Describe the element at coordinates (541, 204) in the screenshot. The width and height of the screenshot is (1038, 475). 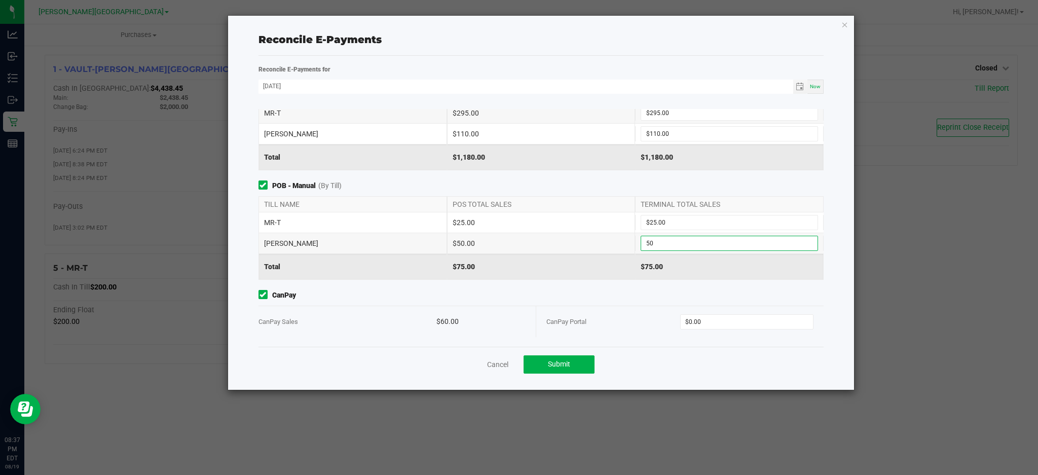
I see `div: POS TOTAL SALES` at that location.